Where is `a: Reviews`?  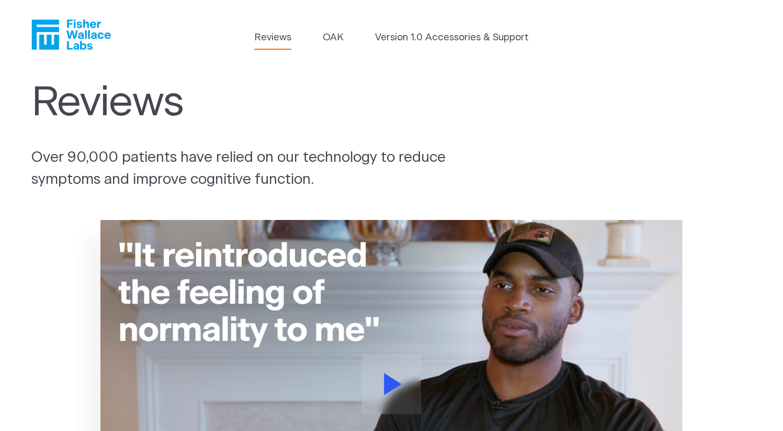 a: Reviews is located at coordinates (273, 38).